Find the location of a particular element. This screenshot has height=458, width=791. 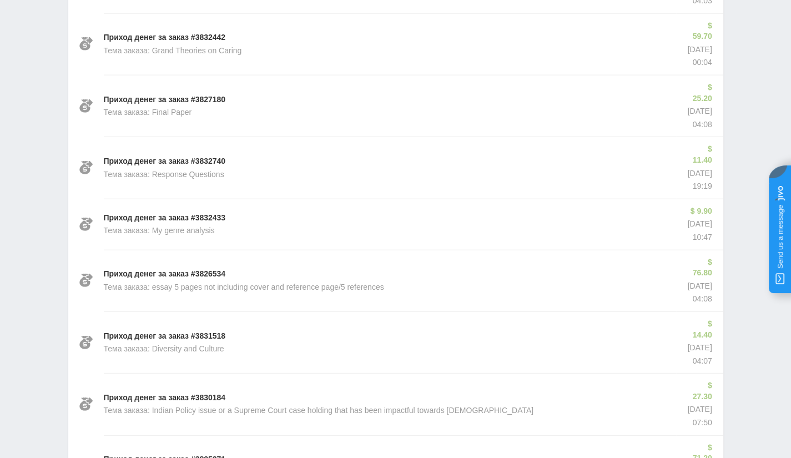

p: $ 27.30 is located at coordinates (699, 391).